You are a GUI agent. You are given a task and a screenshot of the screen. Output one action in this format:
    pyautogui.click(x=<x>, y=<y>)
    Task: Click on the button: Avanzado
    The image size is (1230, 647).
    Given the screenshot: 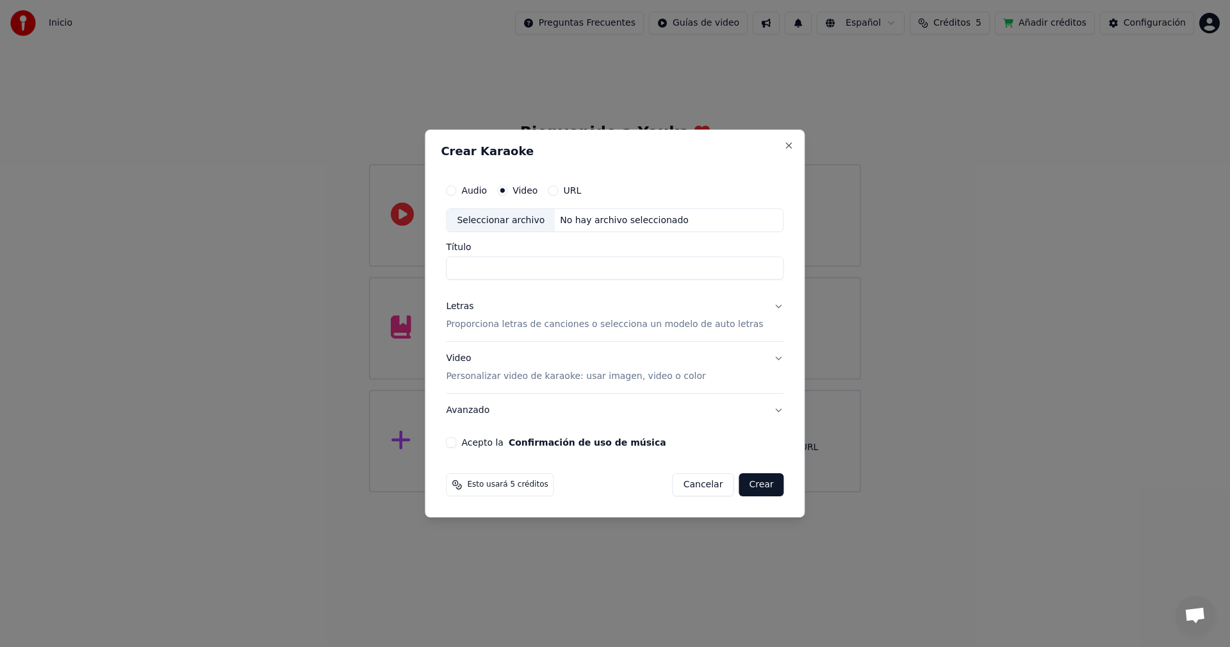 What is the action you would take?
    pyautogui.click(x=615, y=410)
    